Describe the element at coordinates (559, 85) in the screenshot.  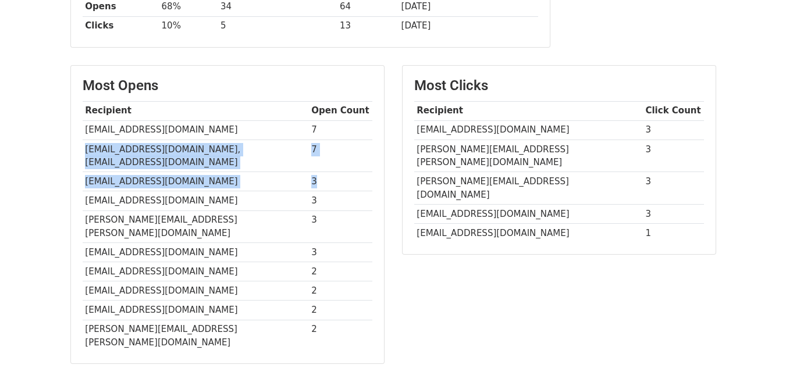
I see `h3: Most Clicks` at that location.